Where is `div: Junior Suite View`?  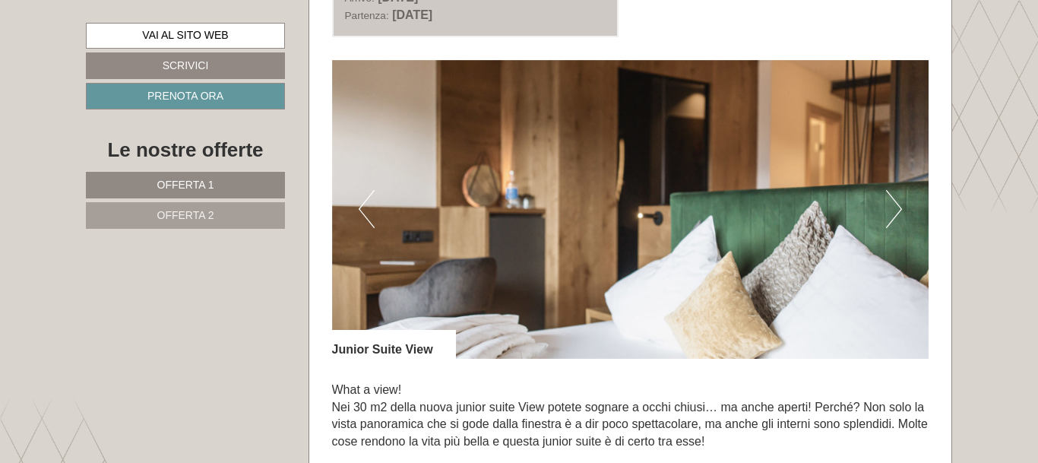
div: Junior Suite View is located at coordinates (394, 344).